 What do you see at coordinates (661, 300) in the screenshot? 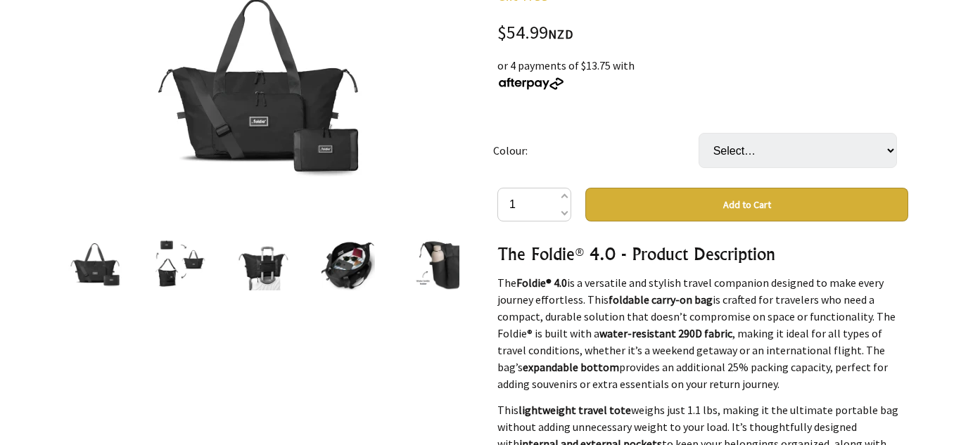
I see `strong: foldable carry-on bag` at bounding box center [661, 300].